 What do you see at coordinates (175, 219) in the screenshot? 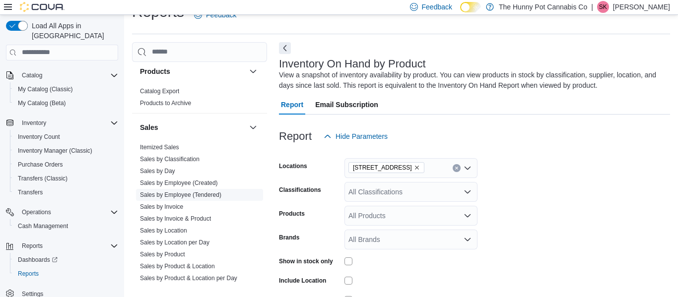
I see `span: Sales by Invoice & Product` at bounding box center [175, 219].